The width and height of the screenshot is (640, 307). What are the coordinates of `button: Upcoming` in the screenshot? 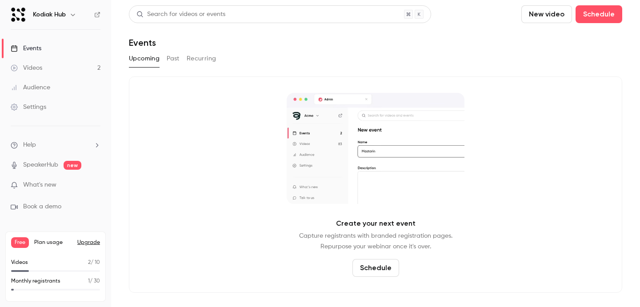 It's located at (144, 59).